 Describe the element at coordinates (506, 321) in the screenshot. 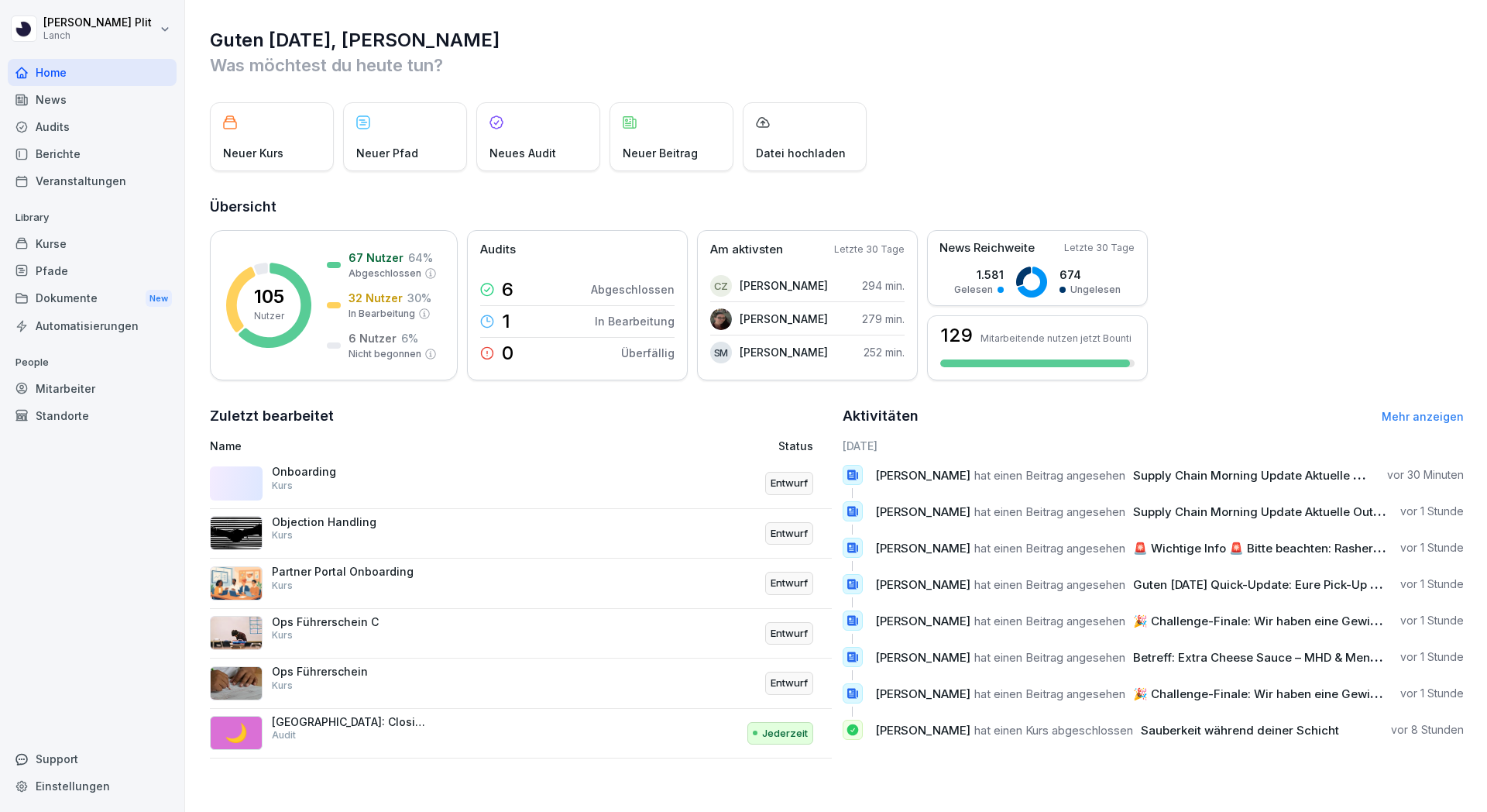

I see `p: 1` at that location.